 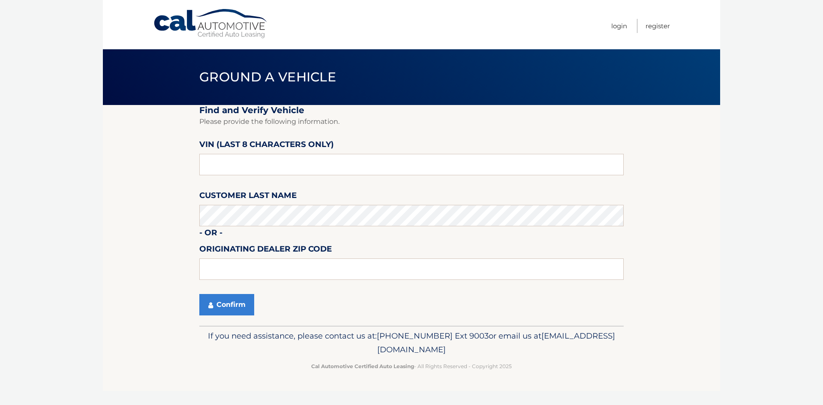 What do you see at coordinates (411, 122) in the screenshot?
I see `p: Please provide the following information.` at bounding box center [411, 122].